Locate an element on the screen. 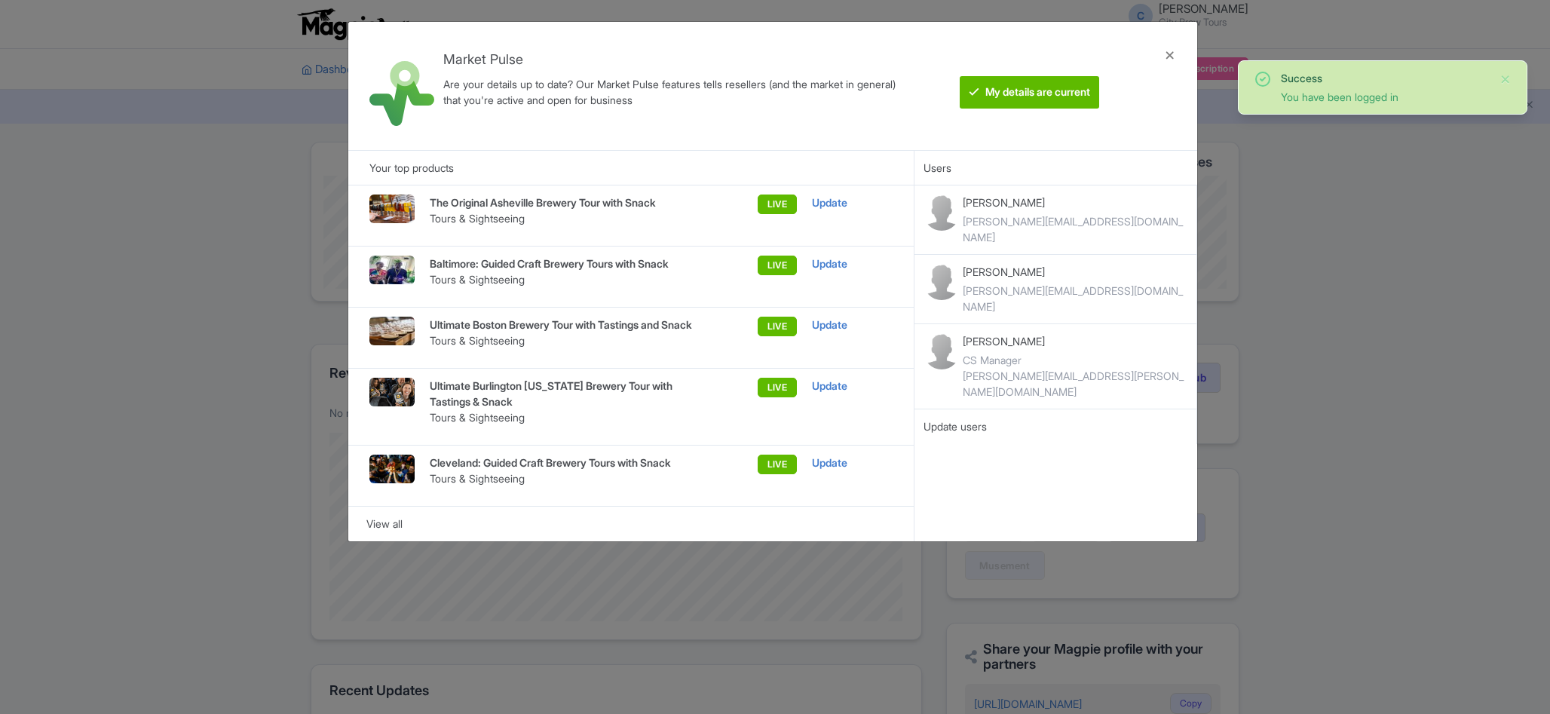  div: Update users is located at coordinates (1055, 427).